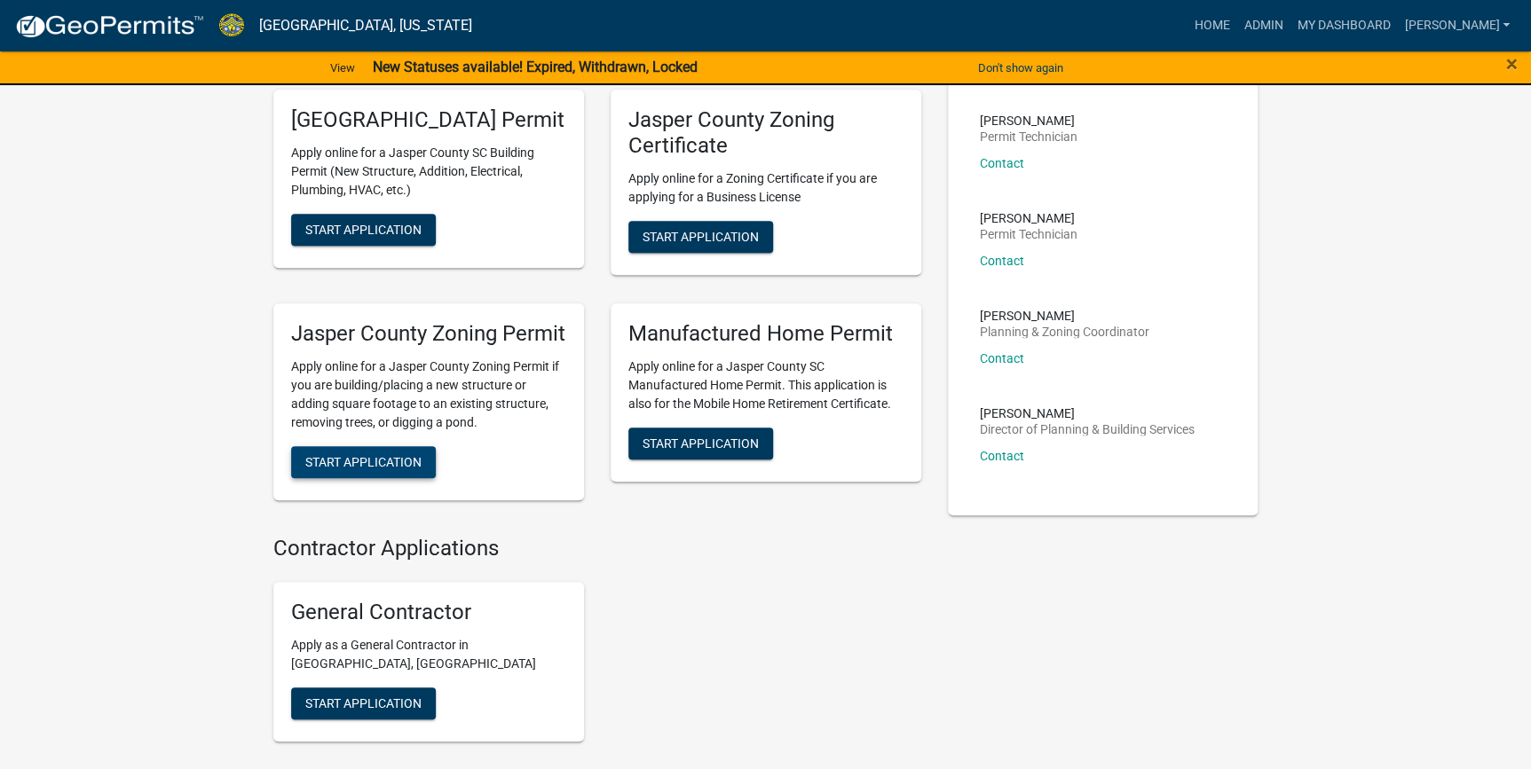  What do you see at coordinates (1211, 26) in the screenshot?
I see `a: Home` at bounding box center [1211, 26].